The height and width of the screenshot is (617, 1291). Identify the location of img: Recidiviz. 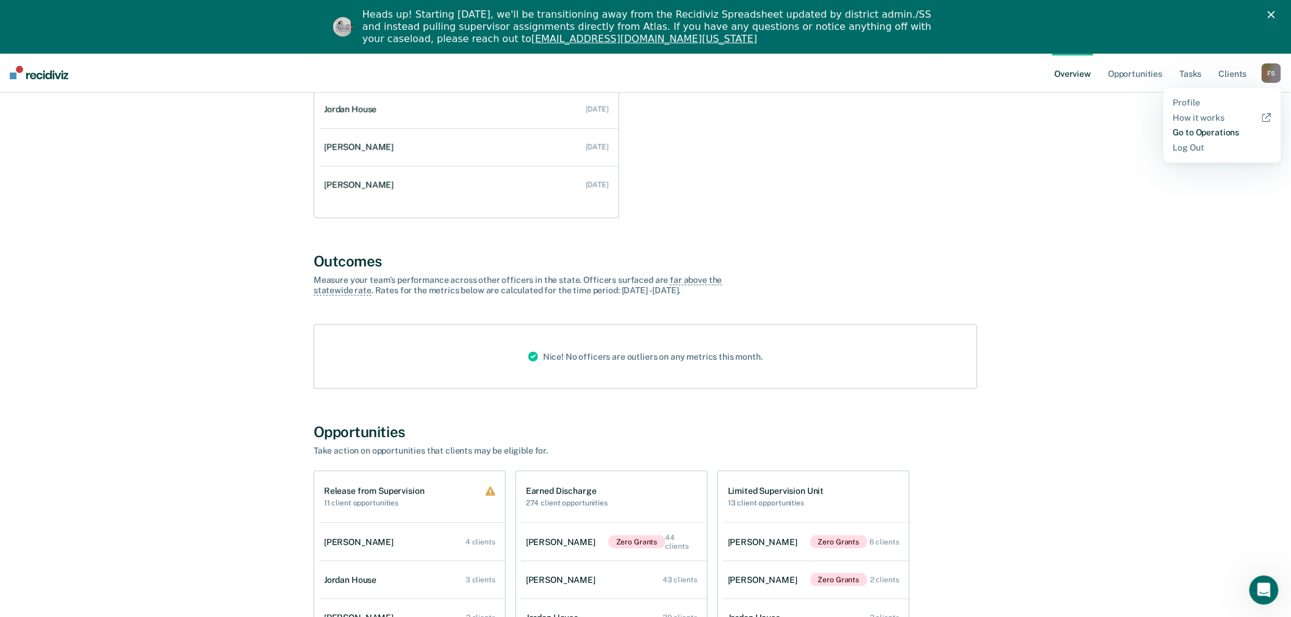
(39, 73).